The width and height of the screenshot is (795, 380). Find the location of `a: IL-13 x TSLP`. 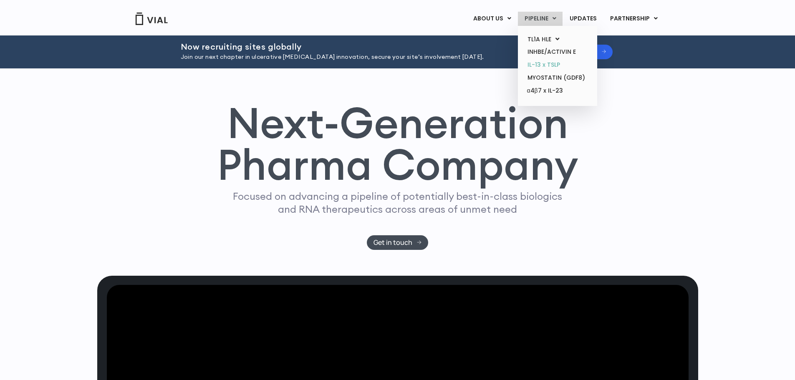

a: IL-13 x TSLP is located at coordinates (557, 65).